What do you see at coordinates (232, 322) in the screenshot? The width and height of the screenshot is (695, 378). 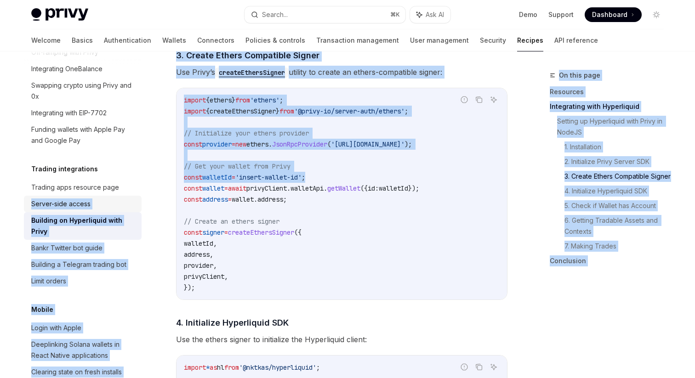 I see `span: 4. Initialize Hyperliquid SDK` at bounding box center [232, 322].